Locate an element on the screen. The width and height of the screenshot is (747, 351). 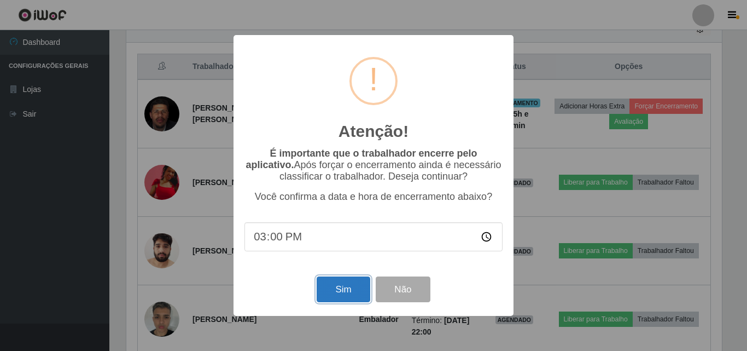
p: Você confirma a data e hora de encerramento abaixo? is located at coordinates (374, 196).